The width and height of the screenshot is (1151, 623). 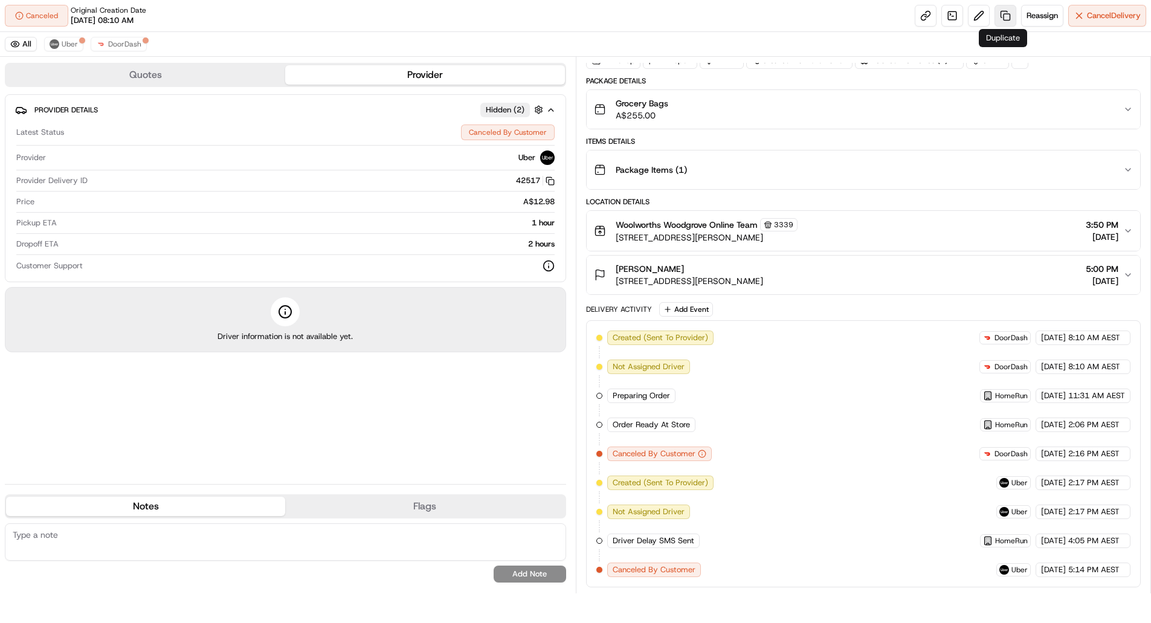 I want to click on span: Order Ready At Store, so click(x=651, y=425).